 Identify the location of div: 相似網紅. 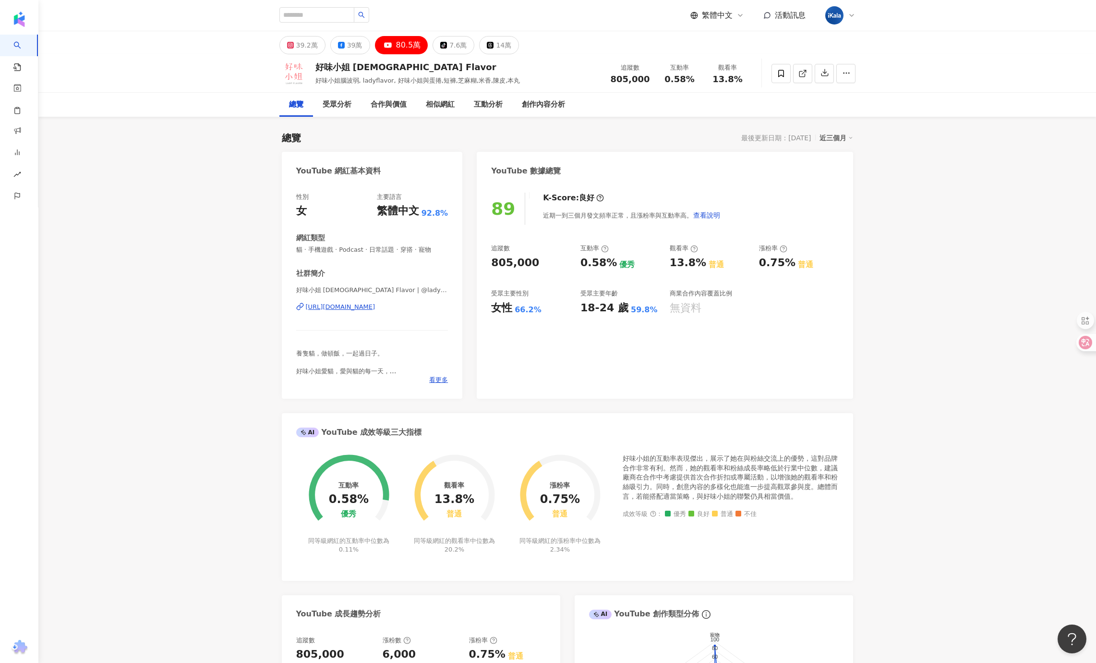
(440, 105).